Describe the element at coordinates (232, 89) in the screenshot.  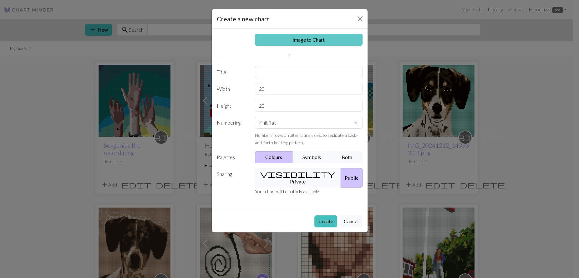
I see `label: Width` at that location.